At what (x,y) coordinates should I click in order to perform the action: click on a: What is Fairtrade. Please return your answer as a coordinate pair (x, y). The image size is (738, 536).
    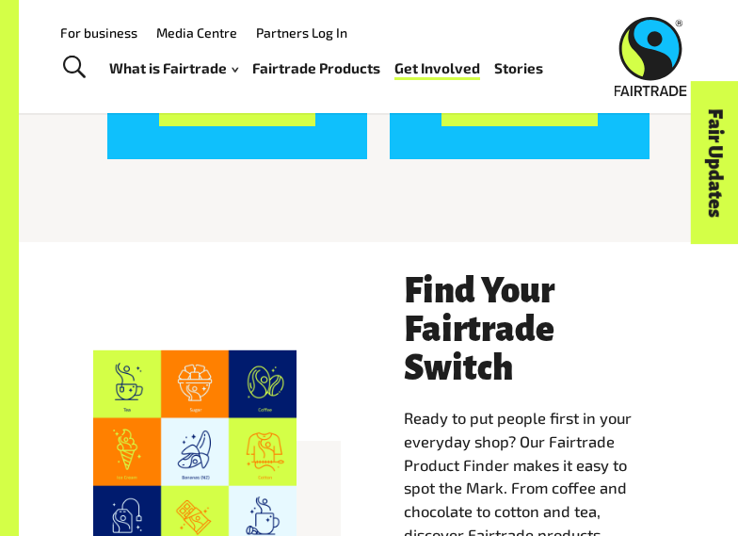
    Looking at the image, I should click on (173, 68).